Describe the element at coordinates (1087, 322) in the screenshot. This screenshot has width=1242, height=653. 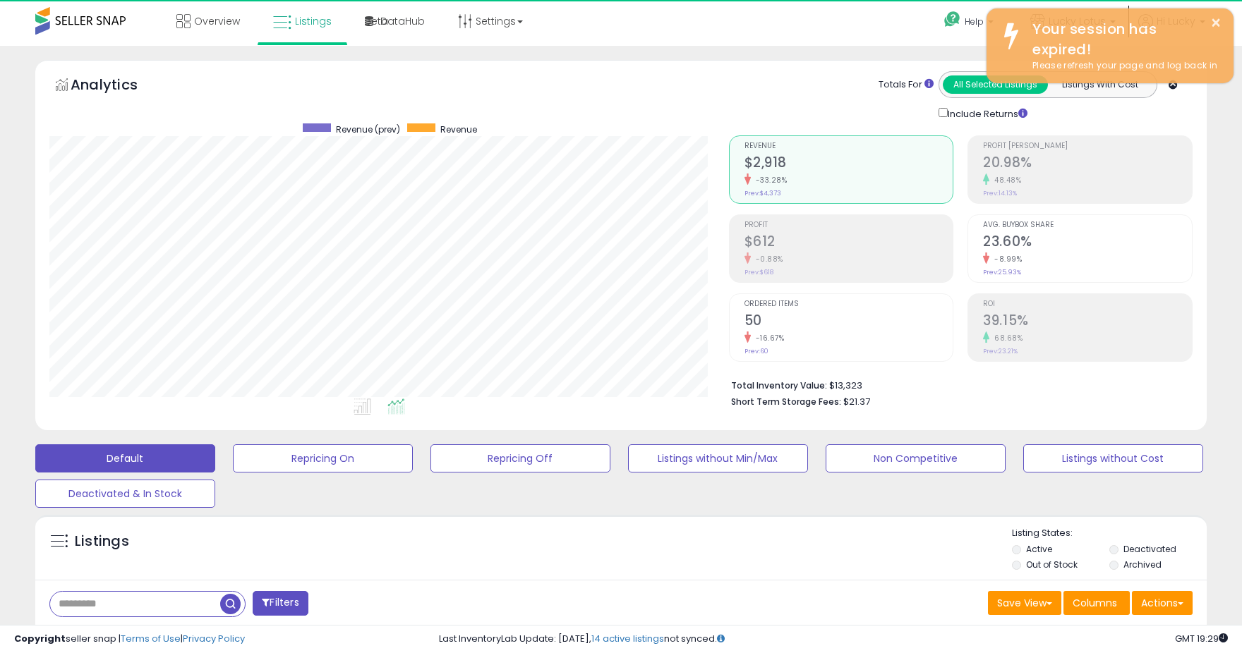
I see `h2: 39.15%` at that location.